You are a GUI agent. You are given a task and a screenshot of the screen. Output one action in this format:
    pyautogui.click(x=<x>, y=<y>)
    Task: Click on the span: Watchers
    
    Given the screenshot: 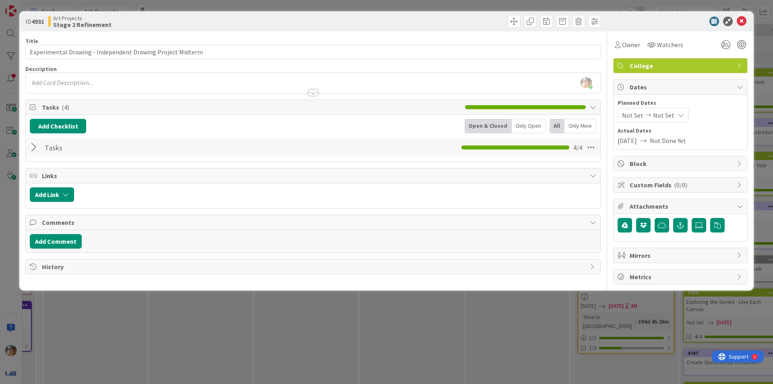 What is the action you would take?
    pyautogui.click(x=670, y=45)
    